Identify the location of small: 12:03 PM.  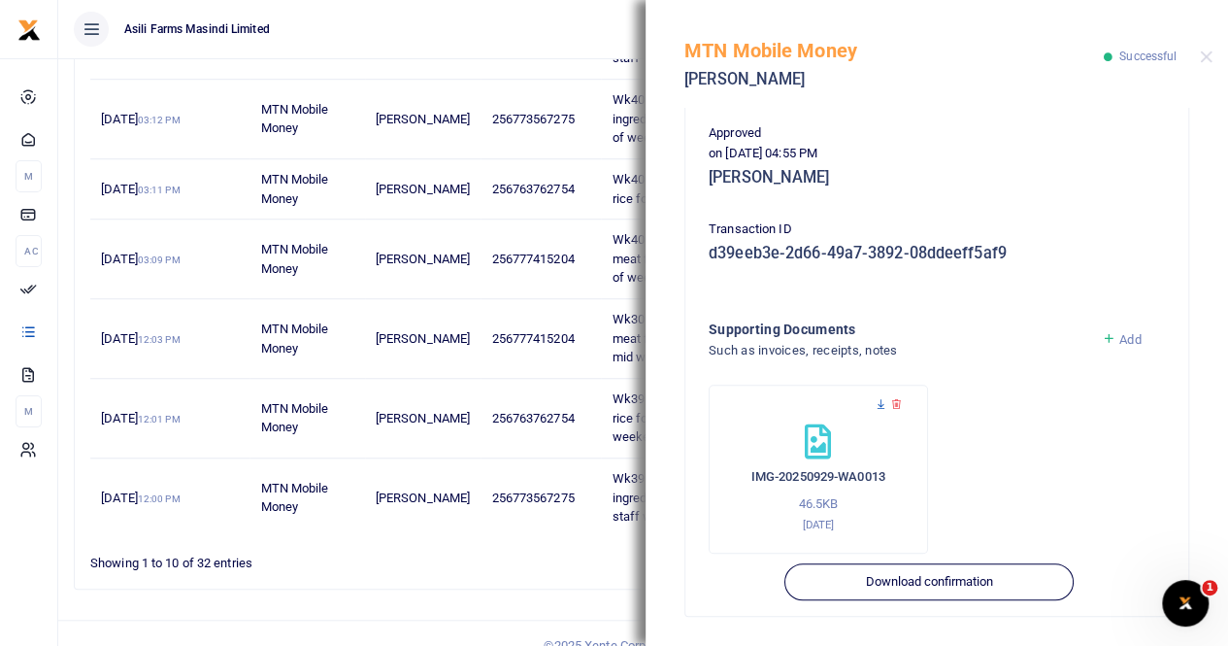
(159, 339).